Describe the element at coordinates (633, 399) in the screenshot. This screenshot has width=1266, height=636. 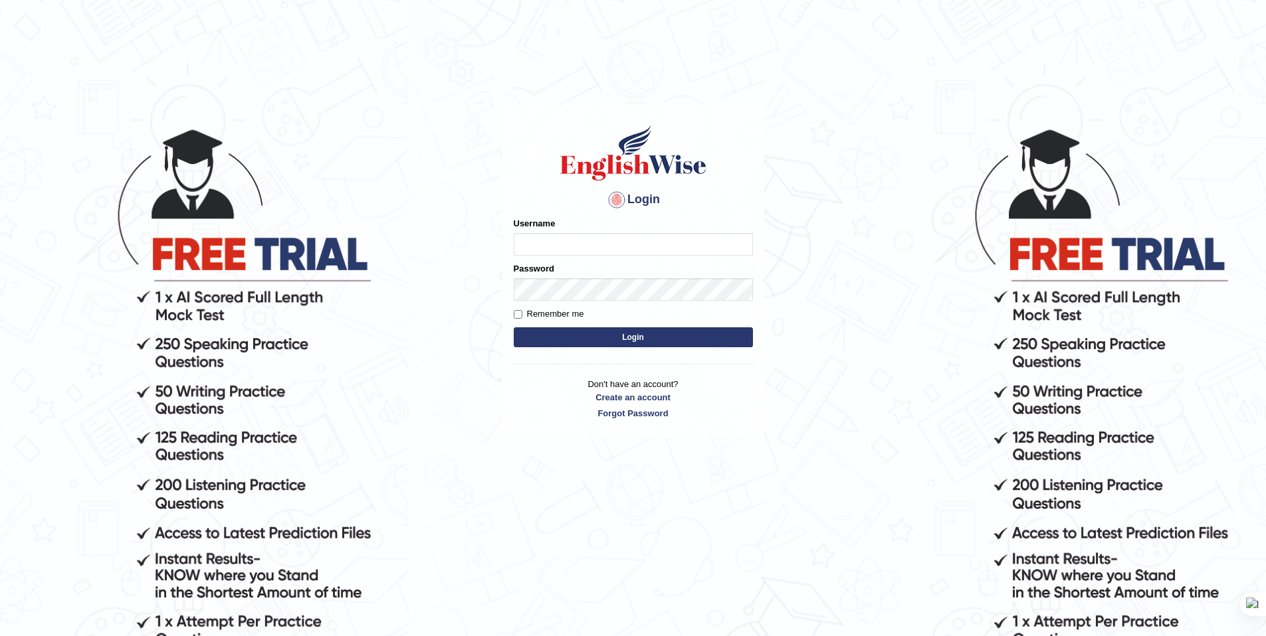
I see `p: Don't have an account?` at that location.